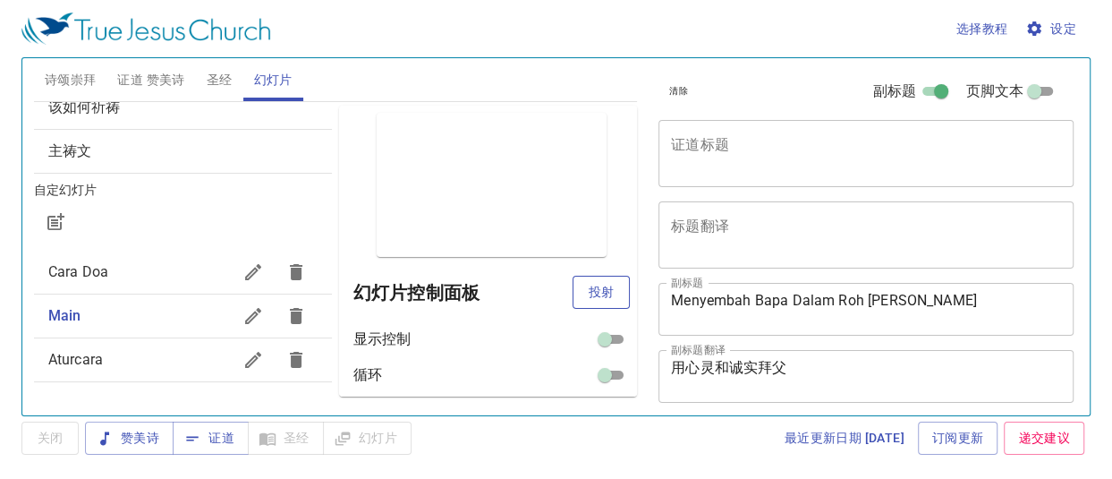 The height and width of the screenshot is (479, 1112). What do you see at coordinates (1044, 437) in the screenshot?
I see `a: 递交建议` at bounding box center [1044, 437].